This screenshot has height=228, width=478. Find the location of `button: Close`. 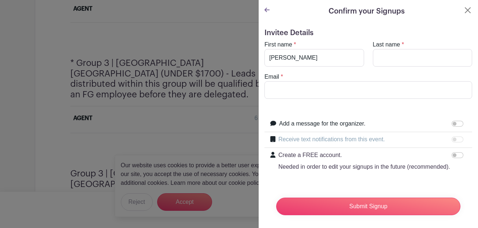

button: Close is located at coordinates (468, 10).